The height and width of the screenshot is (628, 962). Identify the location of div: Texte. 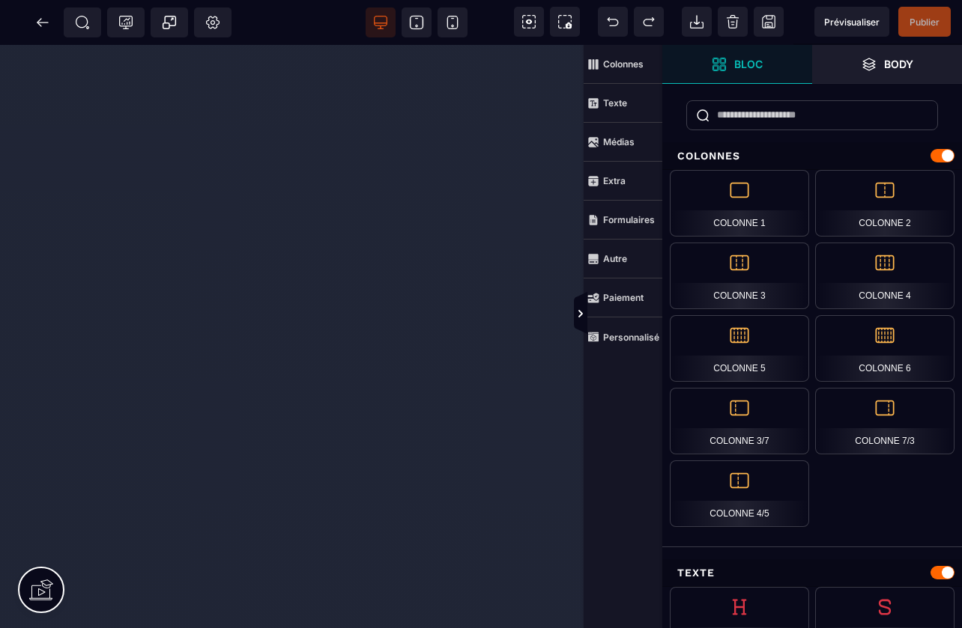
(812, 573).